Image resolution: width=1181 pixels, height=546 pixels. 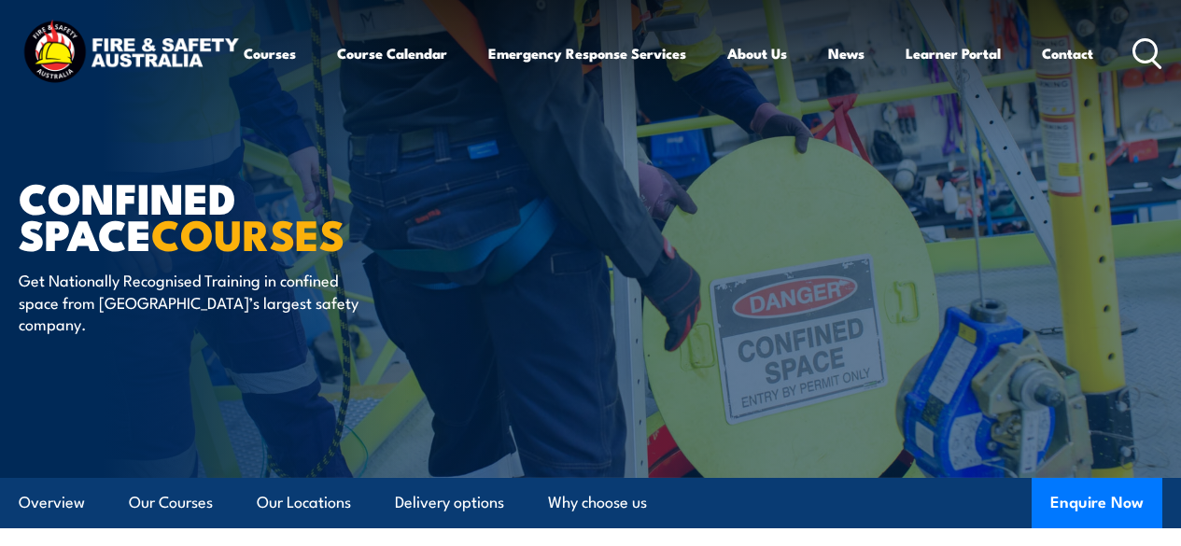 I want to click on a: Overview, so click(x=51, y=502).